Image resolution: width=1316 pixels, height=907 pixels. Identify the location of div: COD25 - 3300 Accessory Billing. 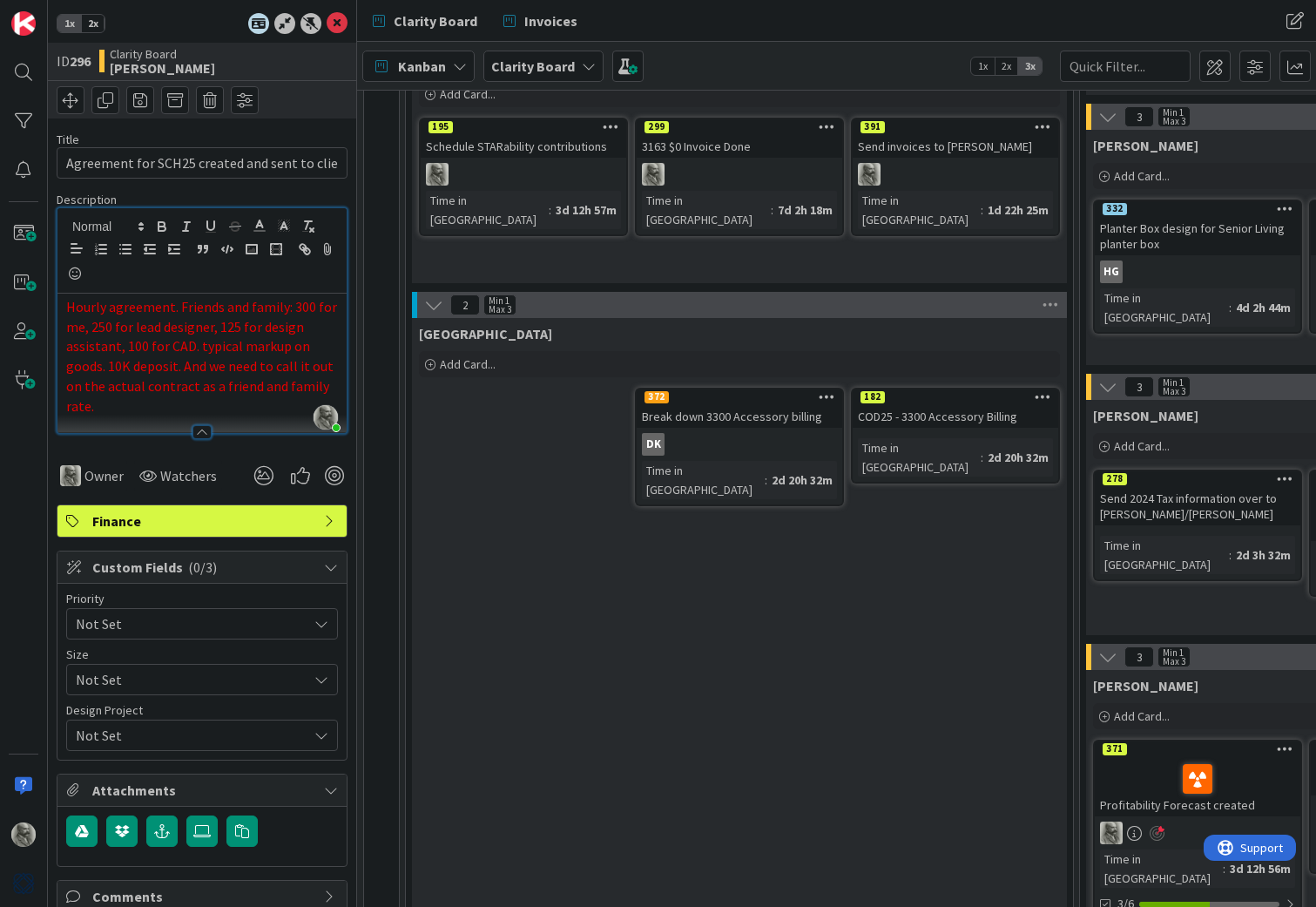
(956, 416).